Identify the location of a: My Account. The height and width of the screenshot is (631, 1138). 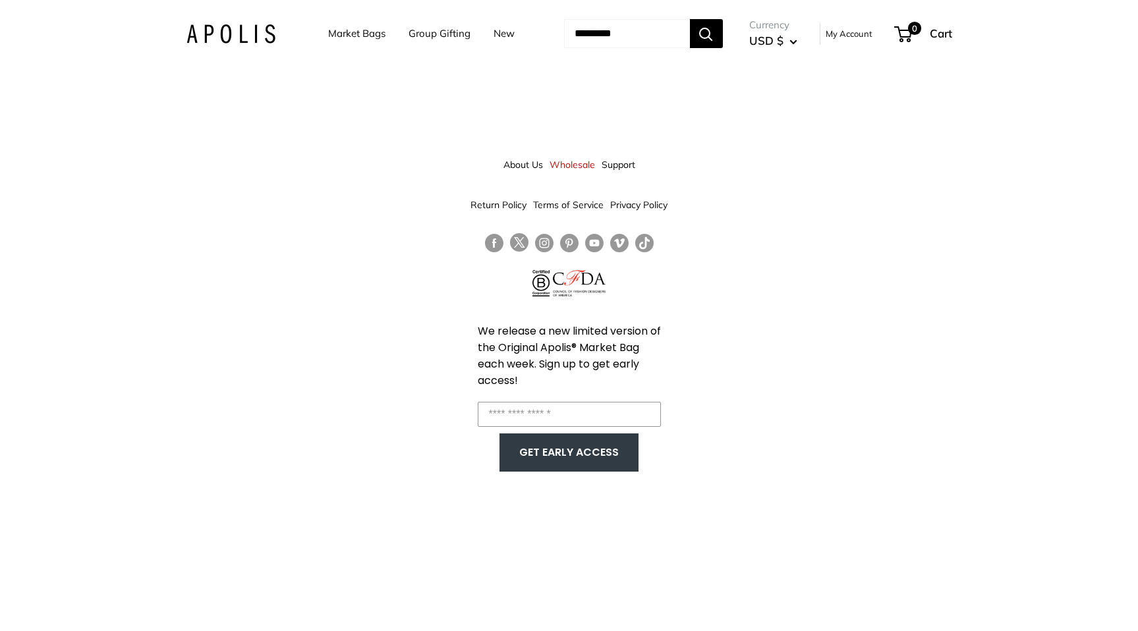
(849, 34).